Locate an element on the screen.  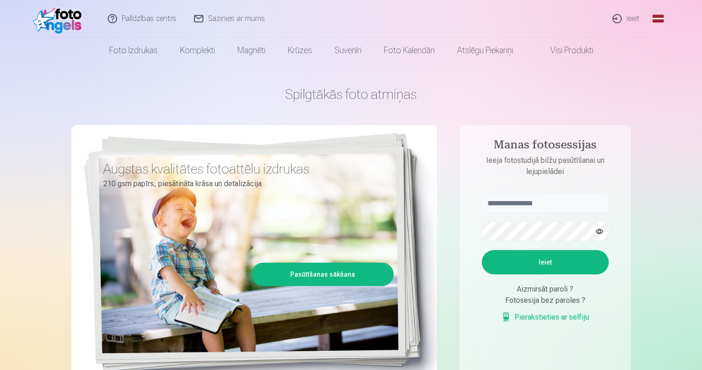
div: Fotosesija bez paroles ? is located at coordinates (545, 300).